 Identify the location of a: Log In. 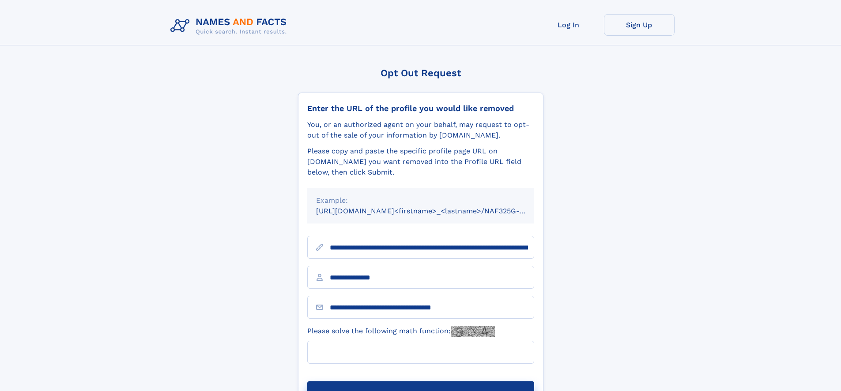
(568, 25).